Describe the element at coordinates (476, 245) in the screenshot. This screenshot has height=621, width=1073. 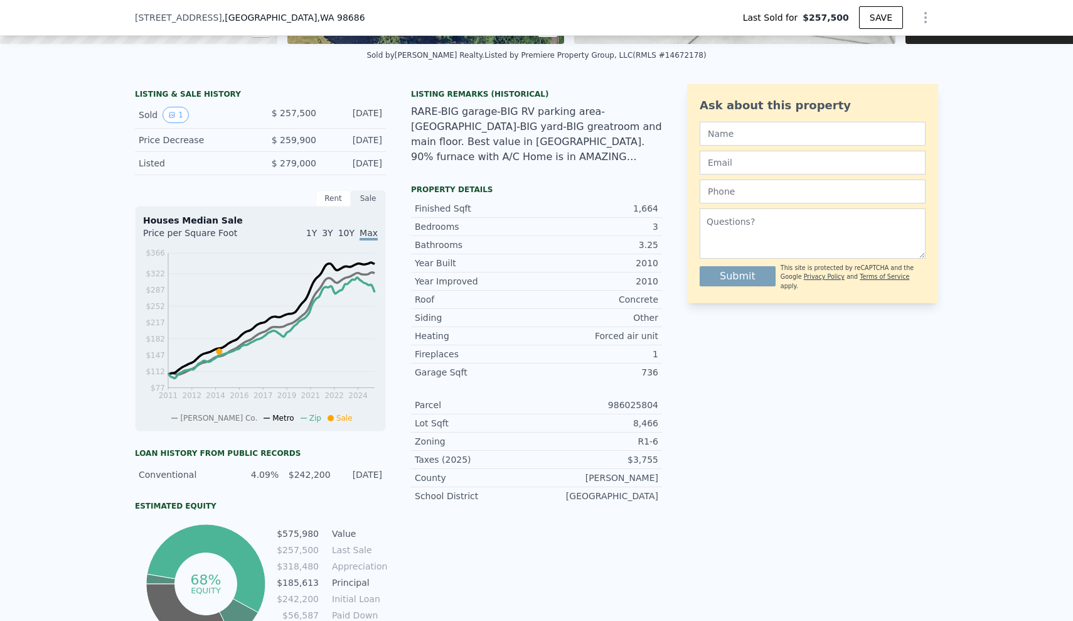
I see `div: Bathrooms` at that location.